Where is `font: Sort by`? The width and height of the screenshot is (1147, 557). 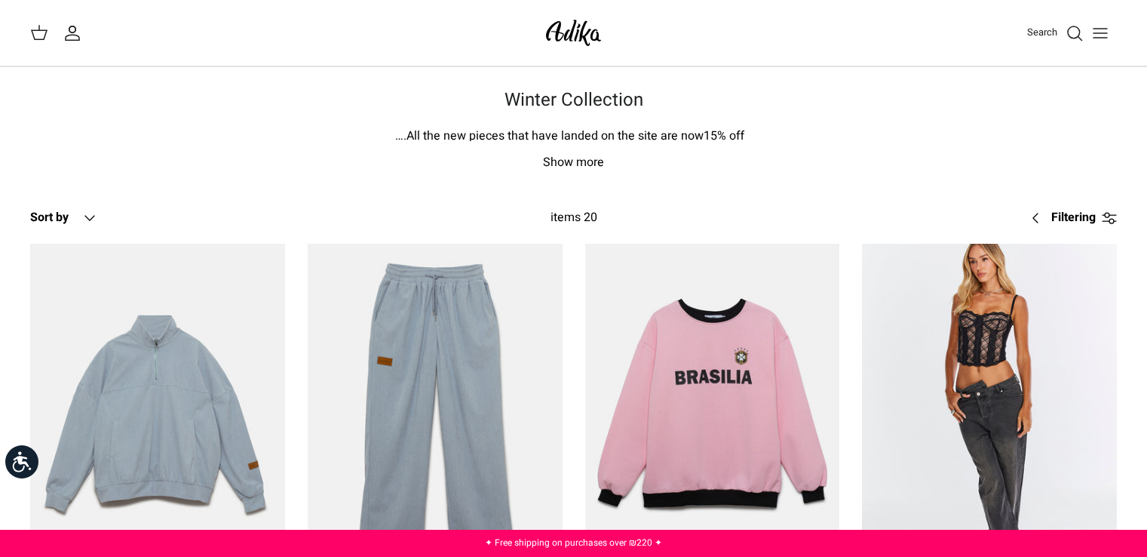
font: Sort by is located at coordinates (49, 217).